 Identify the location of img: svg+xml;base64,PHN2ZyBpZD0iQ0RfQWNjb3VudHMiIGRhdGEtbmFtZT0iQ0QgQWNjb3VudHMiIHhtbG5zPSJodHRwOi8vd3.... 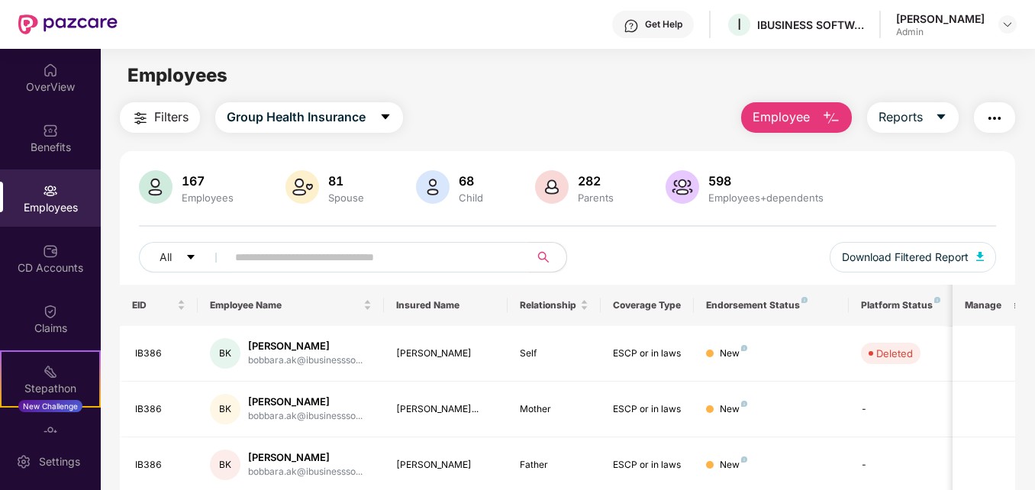
(50, 251).